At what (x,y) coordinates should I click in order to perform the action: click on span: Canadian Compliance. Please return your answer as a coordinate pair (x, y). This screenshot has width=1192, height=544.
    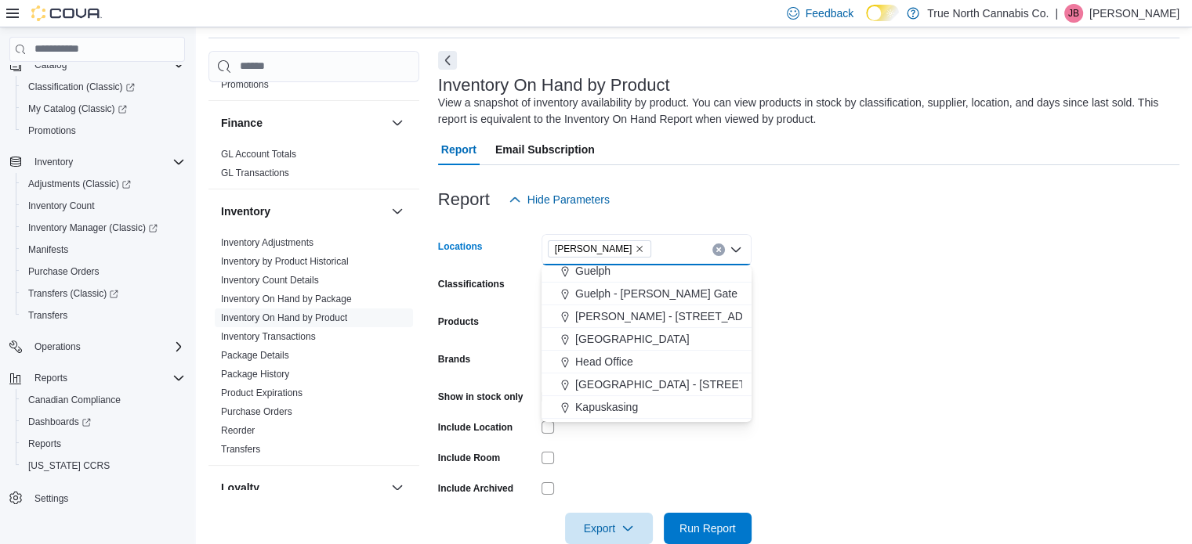
    Looking at the image, I should click on (103, 400).